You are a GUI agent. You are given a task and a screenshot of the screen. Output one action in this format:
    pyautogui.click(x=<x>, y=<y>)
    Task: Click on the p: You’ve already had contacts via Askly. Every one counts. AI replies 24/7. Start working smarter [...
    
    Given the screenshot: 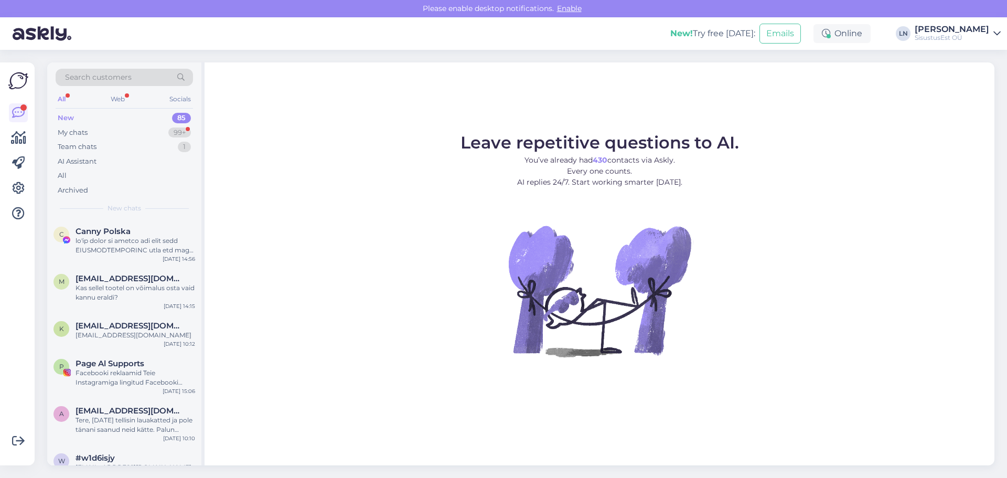 What is the action you would take?
    pyautogui.click(x=599, y=171)
    